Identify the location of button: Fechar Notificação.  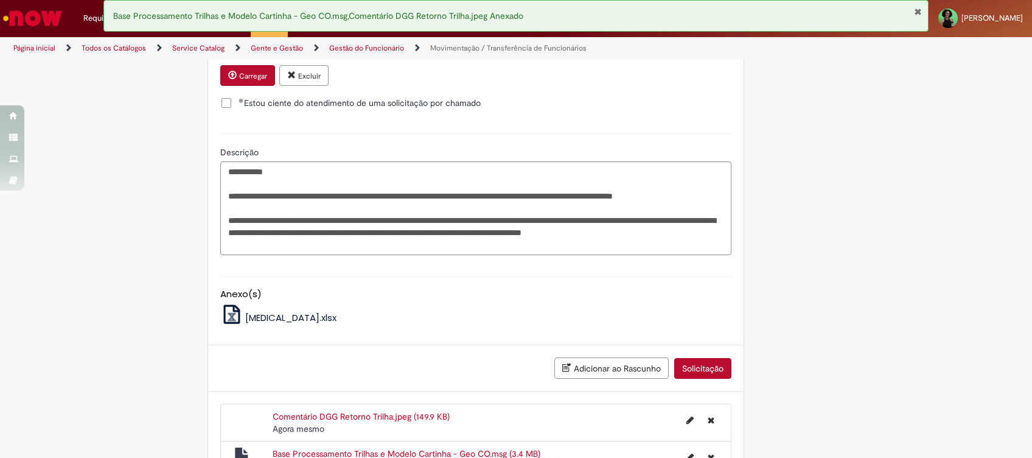
(918, 12).